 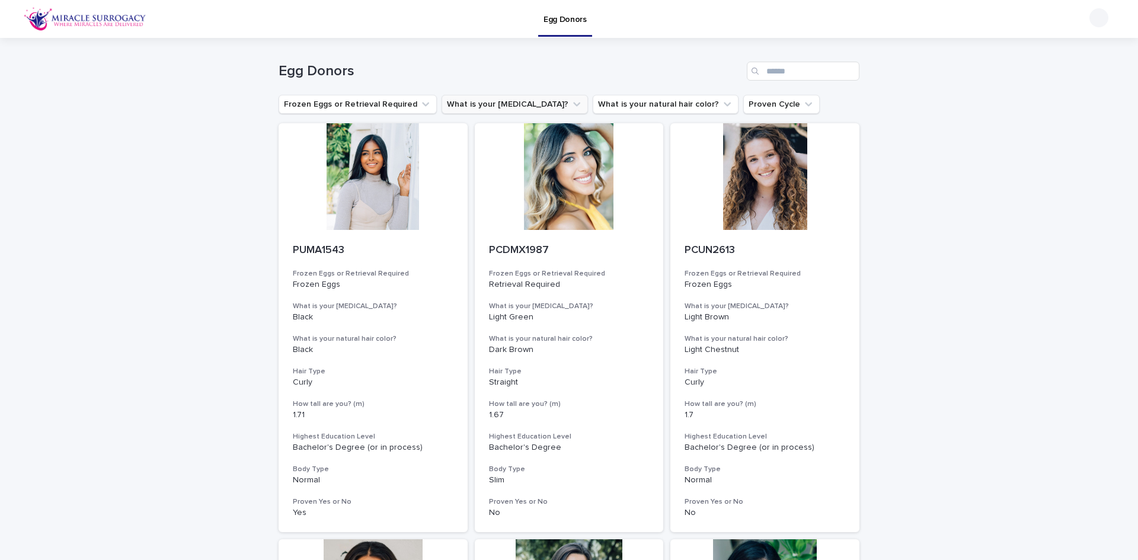 What do you see at coordinates (781, 104) in the screenshot?
I see `button: Proven Cycle` at bounding box center [781, 104].